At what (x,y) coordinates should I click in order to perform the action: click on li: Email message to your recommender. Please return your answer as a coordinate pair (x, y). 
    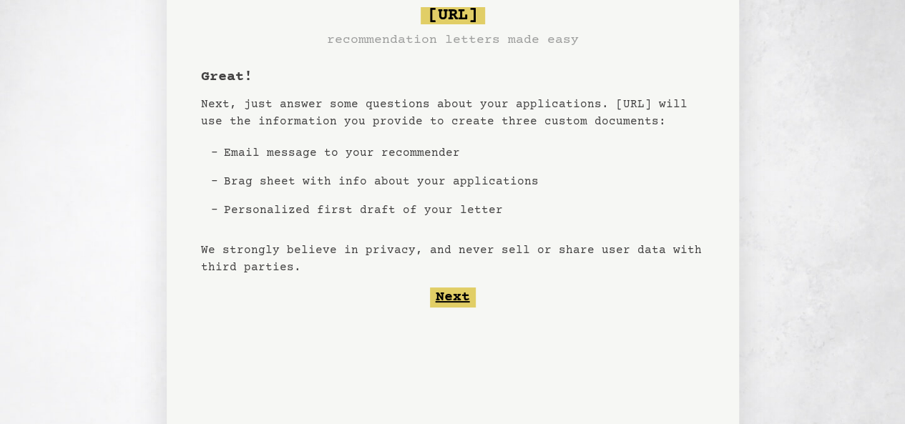
    Looking at the image, I should click on (381, 153).